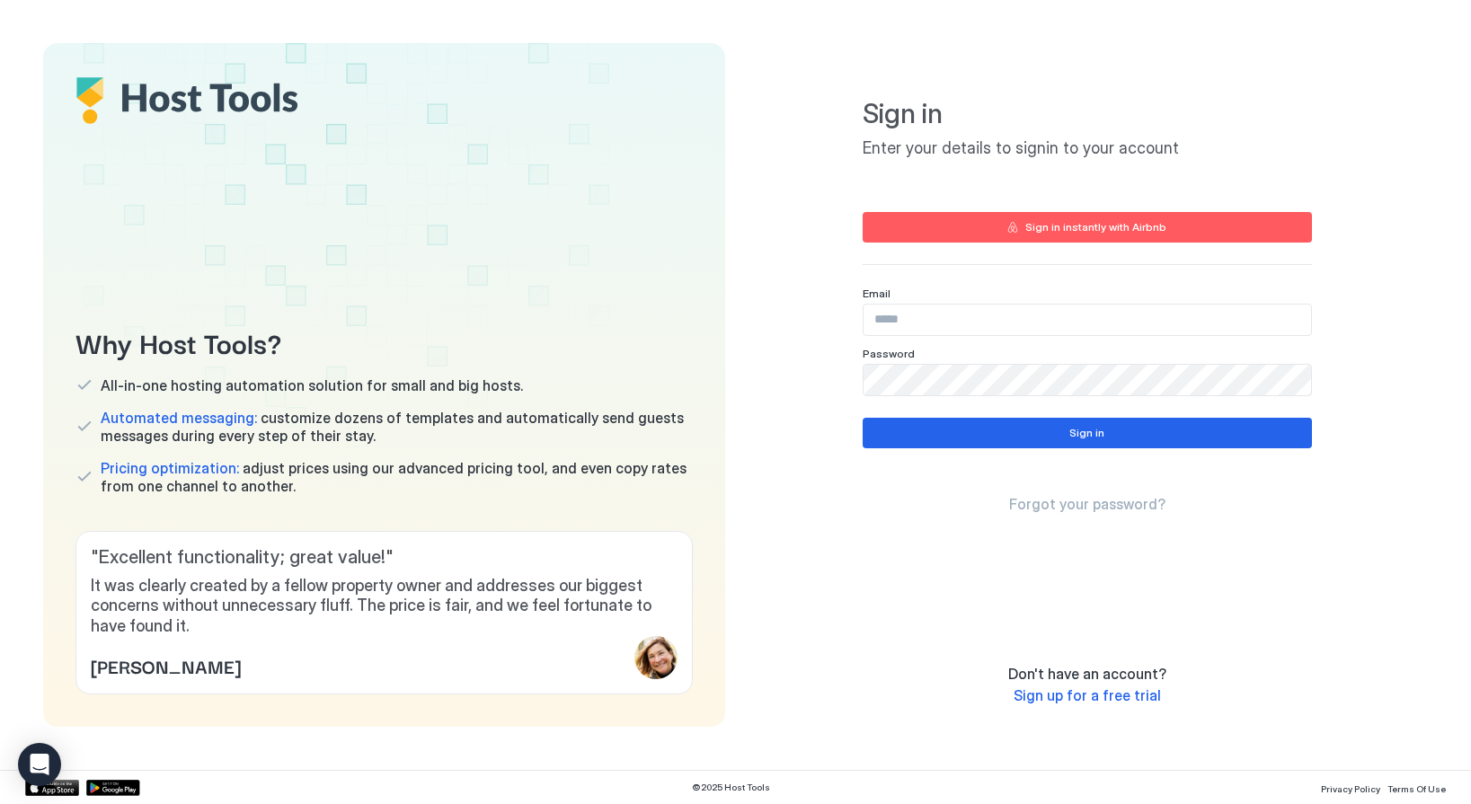 The width and height of the screenshot is (1471, 804). I want to click on span: Privacy Policy, so click(1350, 789).